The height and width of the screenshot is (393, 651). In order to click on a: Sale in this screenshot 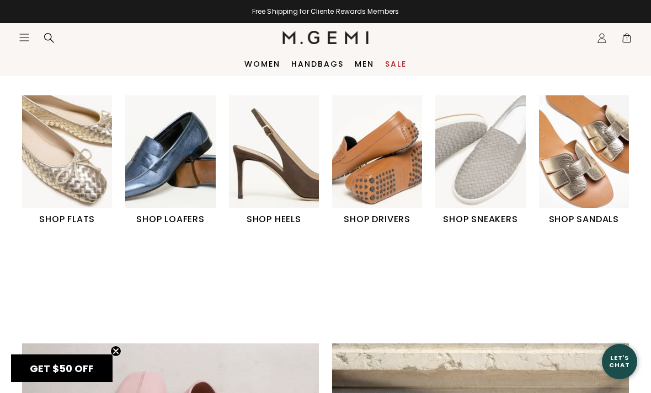, I will do `click(396, 64)`.